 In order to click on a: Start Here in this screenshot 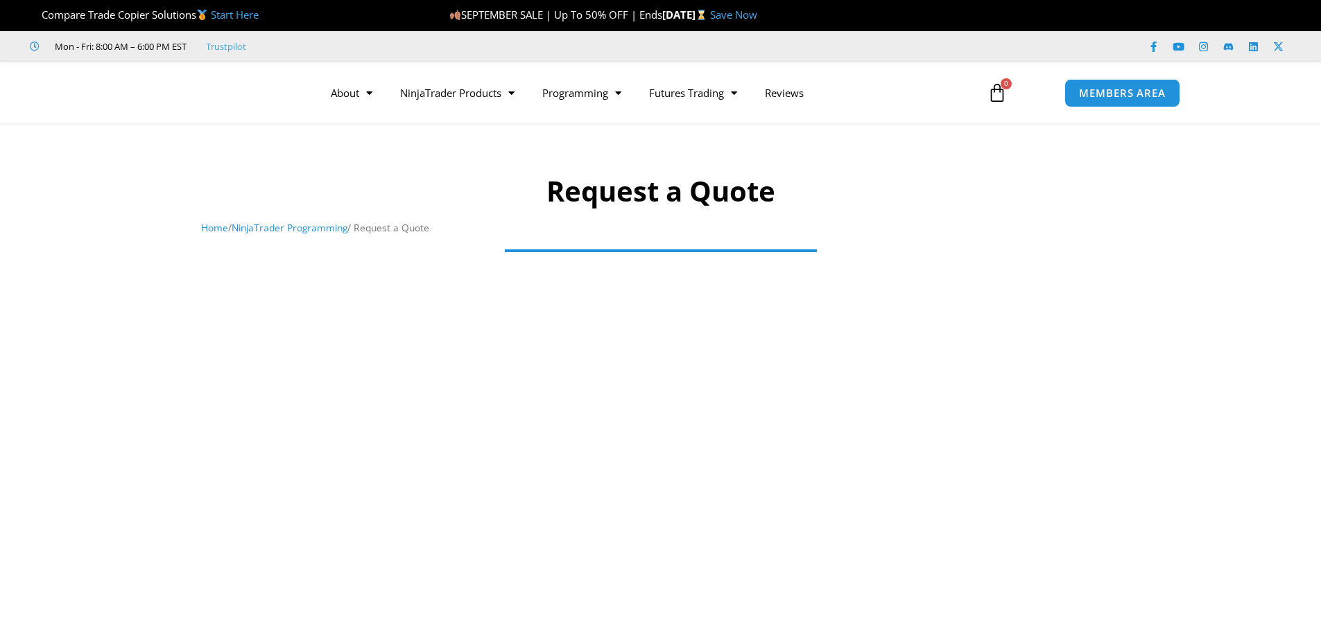, I will do `click(234, 15)`.